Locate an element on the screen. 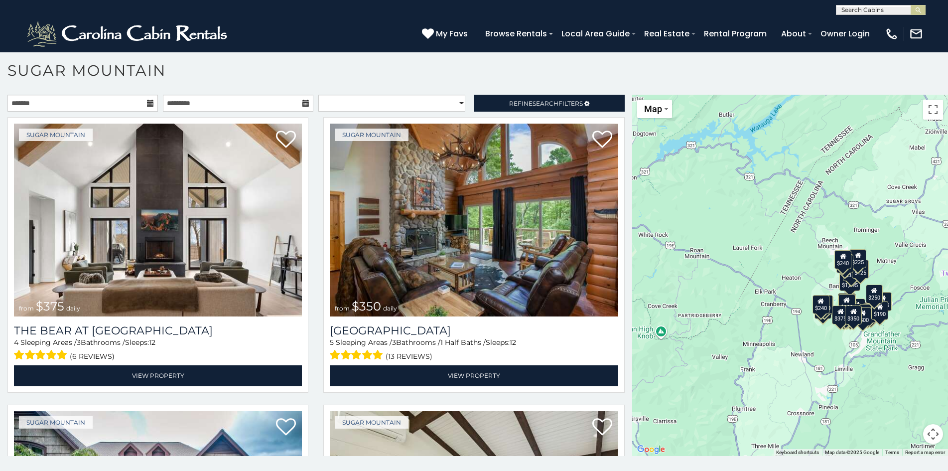  img: phone-regular-white.png is located at coordinates (892, 34).